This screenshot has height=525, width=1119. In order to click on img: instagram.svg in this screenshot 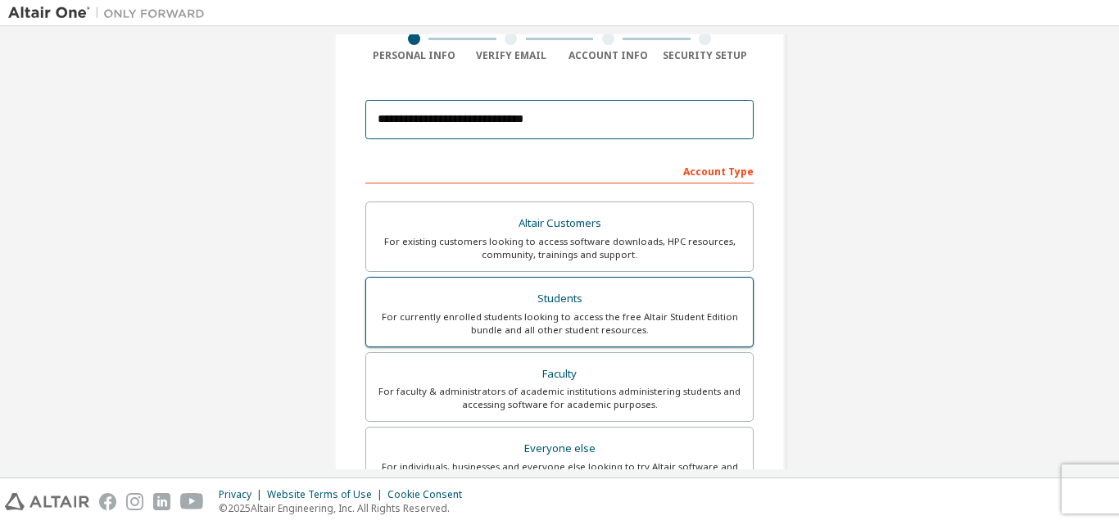, I will do `click(134, 501)`.